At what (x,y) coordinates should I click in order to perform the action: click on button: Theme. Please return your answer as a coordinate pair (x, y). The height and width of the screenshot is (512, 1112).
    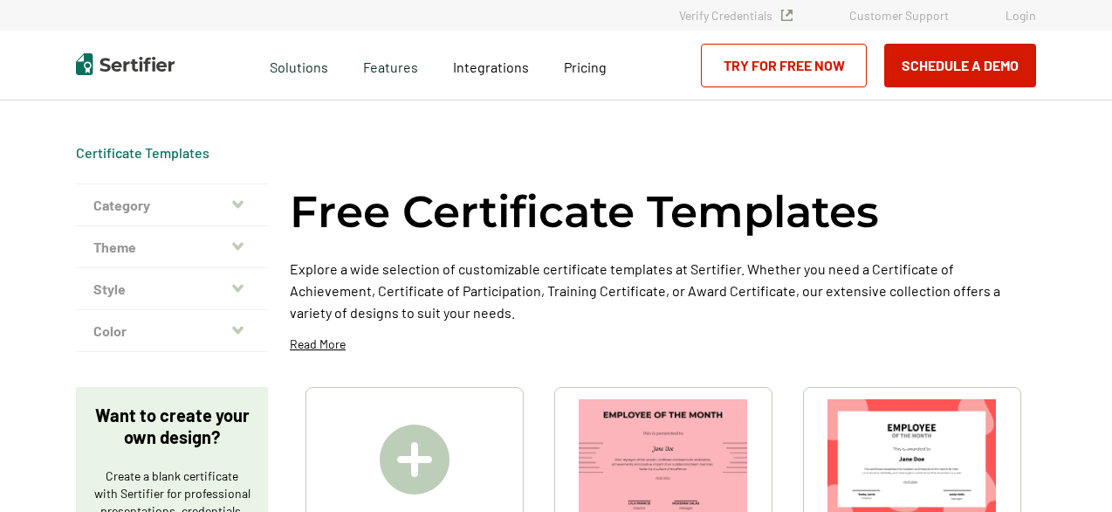
    Looking at the image, I should click on (172, 247).